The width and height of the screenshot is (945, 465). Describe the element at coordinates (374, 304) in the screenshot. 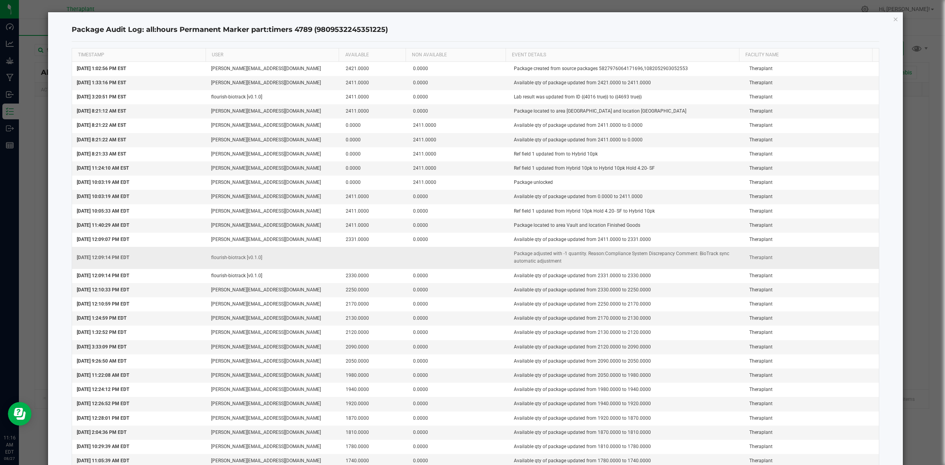

I see `td: 2170.0000` at that location.